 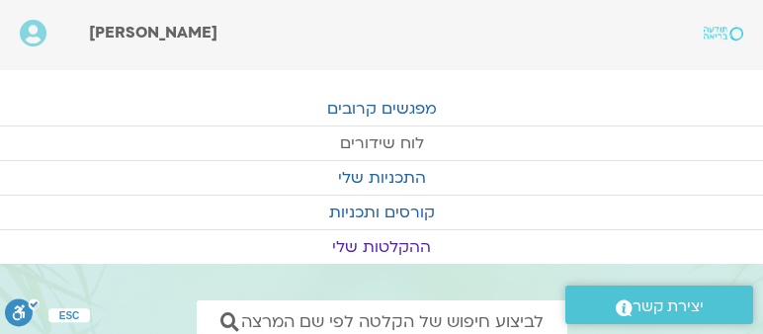 What do you see at coordinates (392, 321) in the screenshot?
I see `span: לביצוע חיפוש של הקלטה לפי שם המרצה` at bounding box center [392, 321].